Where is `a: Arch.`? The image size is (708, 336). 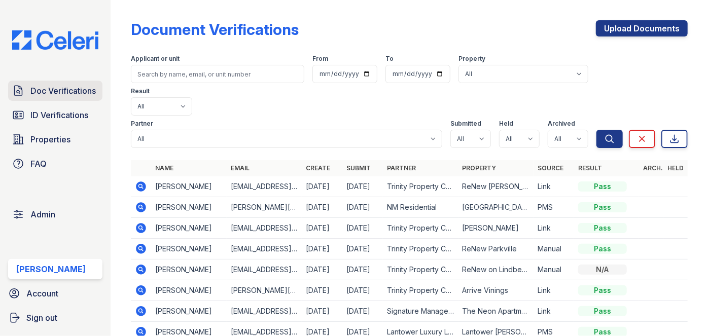
a: Arch. is located at coordinates (653, 168).